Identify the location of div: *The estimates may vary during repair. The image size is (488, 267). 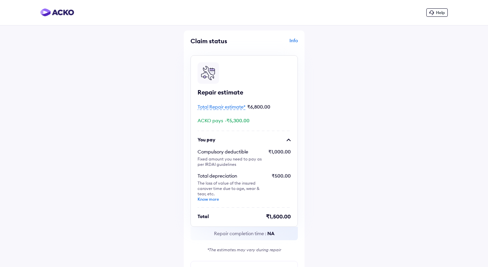
(244, 250).